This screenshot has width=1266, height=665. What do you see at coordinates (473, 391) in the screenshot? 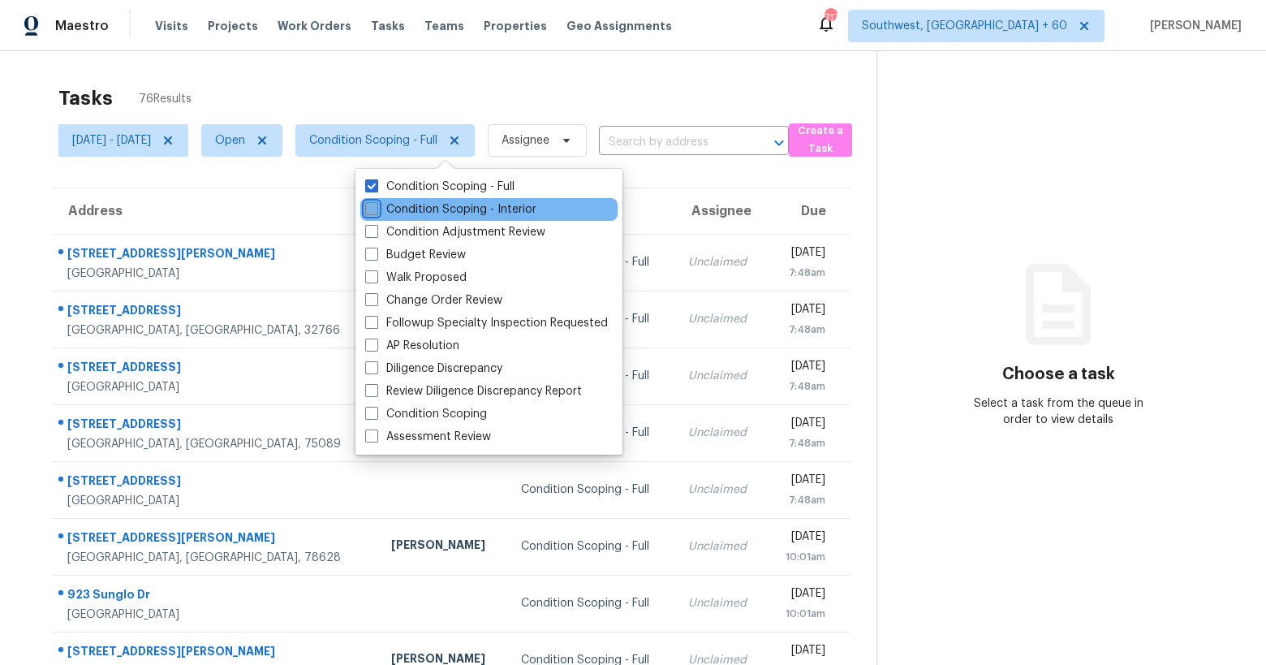
I see `label: Review Diligence Discrepancy Report` at bounding box center [473, 391].